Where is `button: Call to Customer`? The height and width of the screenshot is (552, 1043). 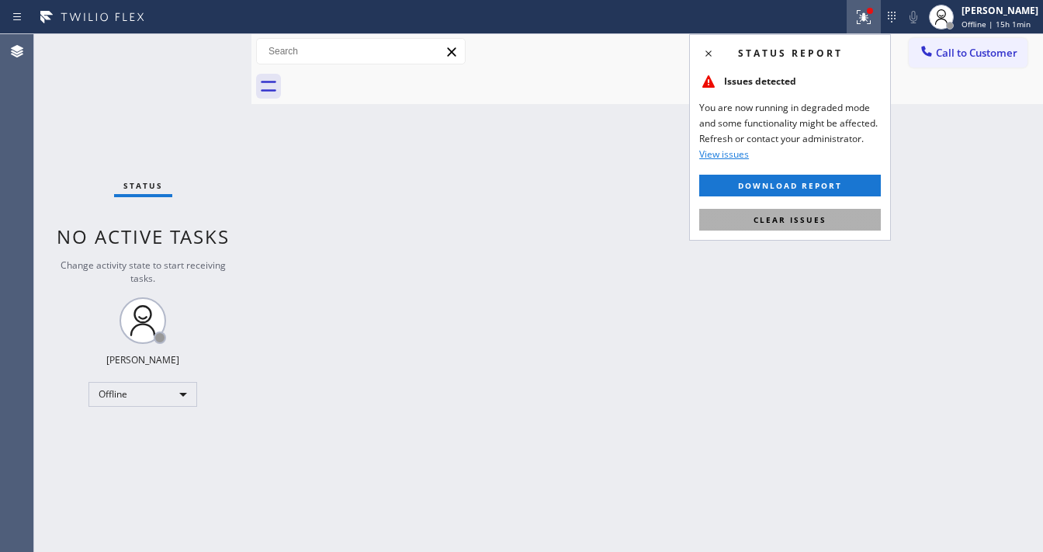
button: Call to Customer is located at coordinates (968, 53).